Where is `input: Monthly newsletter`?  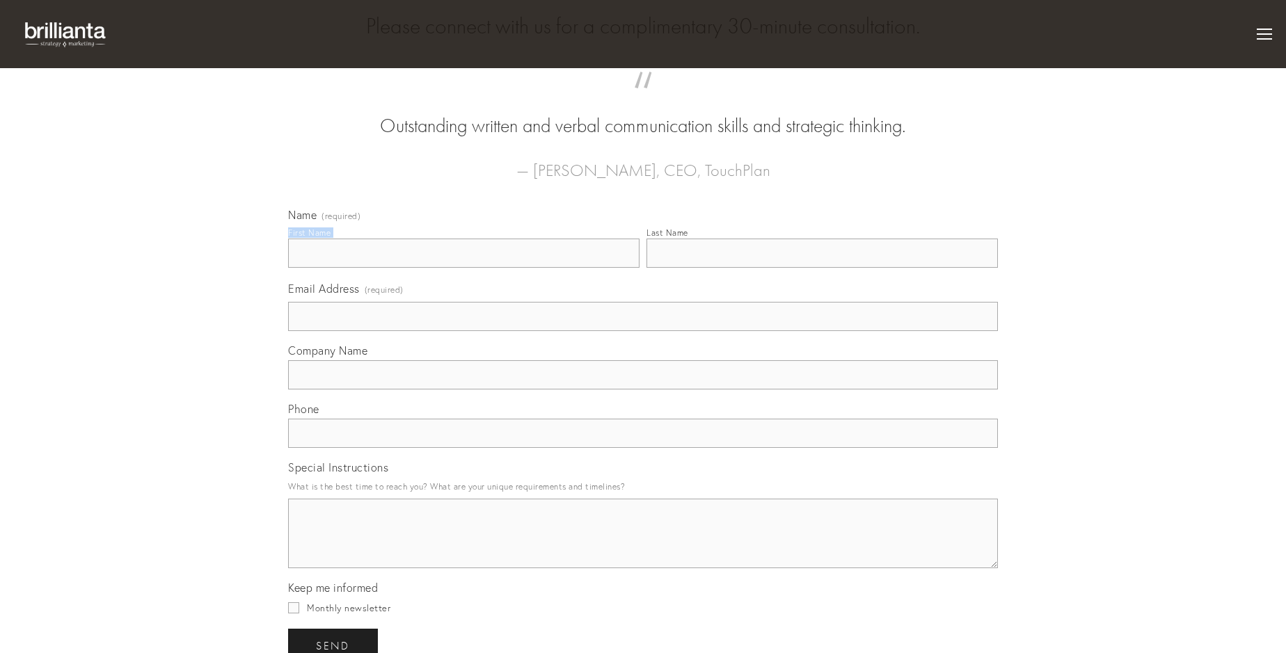 input: Monthly newsletter is located at coordinates (294, 608).